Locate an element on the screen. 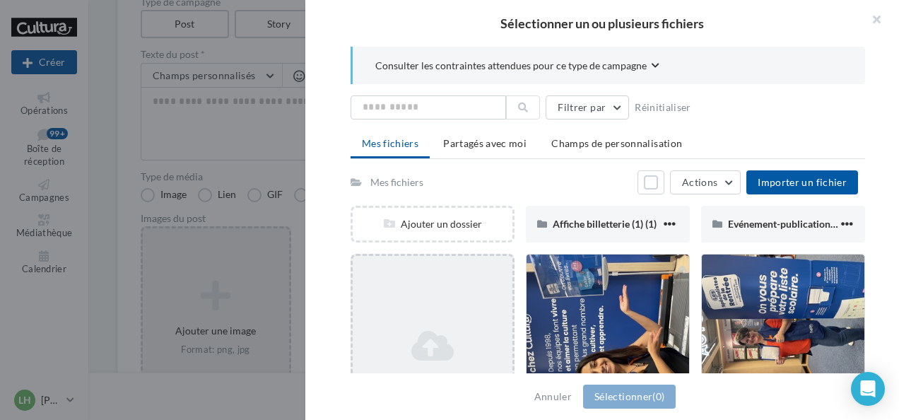  h2: Sélectionner un ou plusieurs fichiers is located at coordinates (602, 23).